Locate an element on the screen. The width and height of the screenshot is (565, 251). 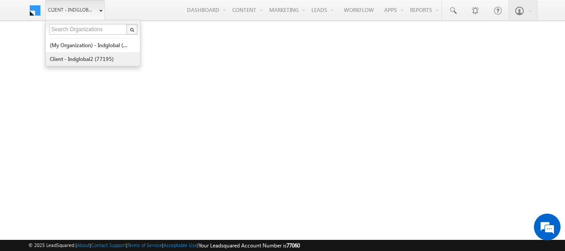
a: About is located at coordinates (83, 244).